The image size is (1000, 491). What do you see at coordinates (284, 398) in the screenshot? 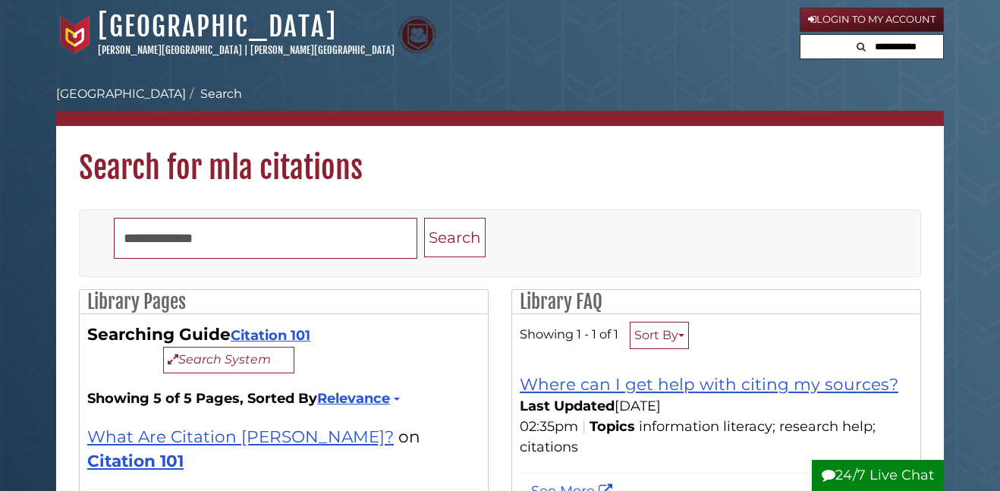
I see `strong: Showing 5 of 5 Pages, Sorted By` at bounding box center [284, 398].